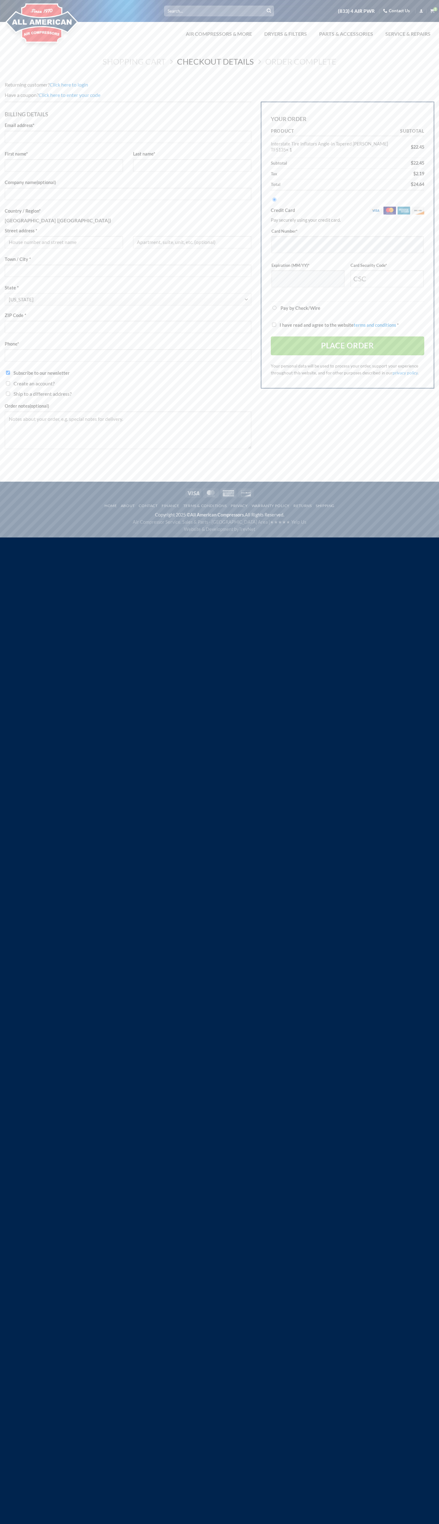 This screenshot has height=1524, width=439. Describe the element at coordinates (8, 372) in the screenshot. I see `input: Subscribe to our newsletter` at that location.